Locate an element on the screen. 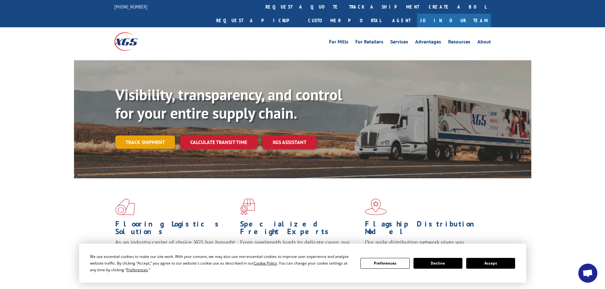  div: We use essential cookies to make our site work. With your consent, we may also use non-essential ... is located at coordinates (221, 263).